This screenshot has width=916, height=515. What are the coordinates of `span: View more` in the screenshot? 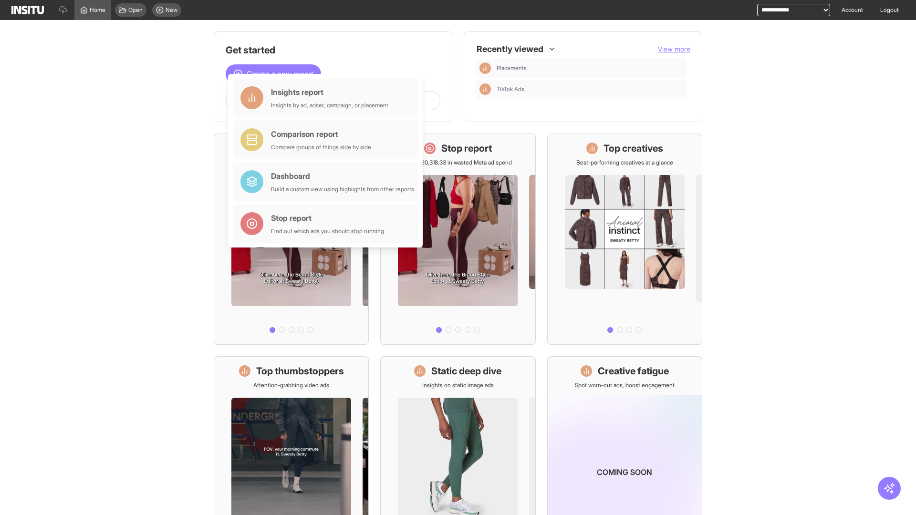 It's located at (674, 49).